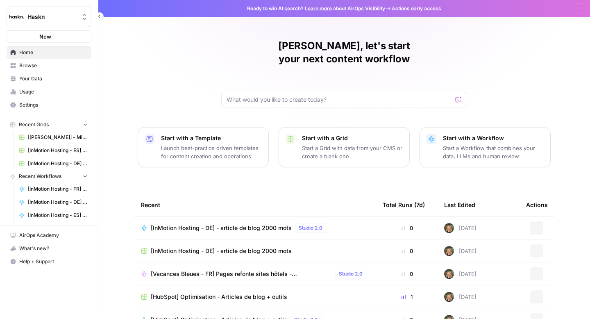 This screenshot has height=319, width=590. Describe the element at coordinates (58, 189) in the screenshot. I see `span: [InMotion Hosting - FR] - article de blog 2000 mots` at that location.